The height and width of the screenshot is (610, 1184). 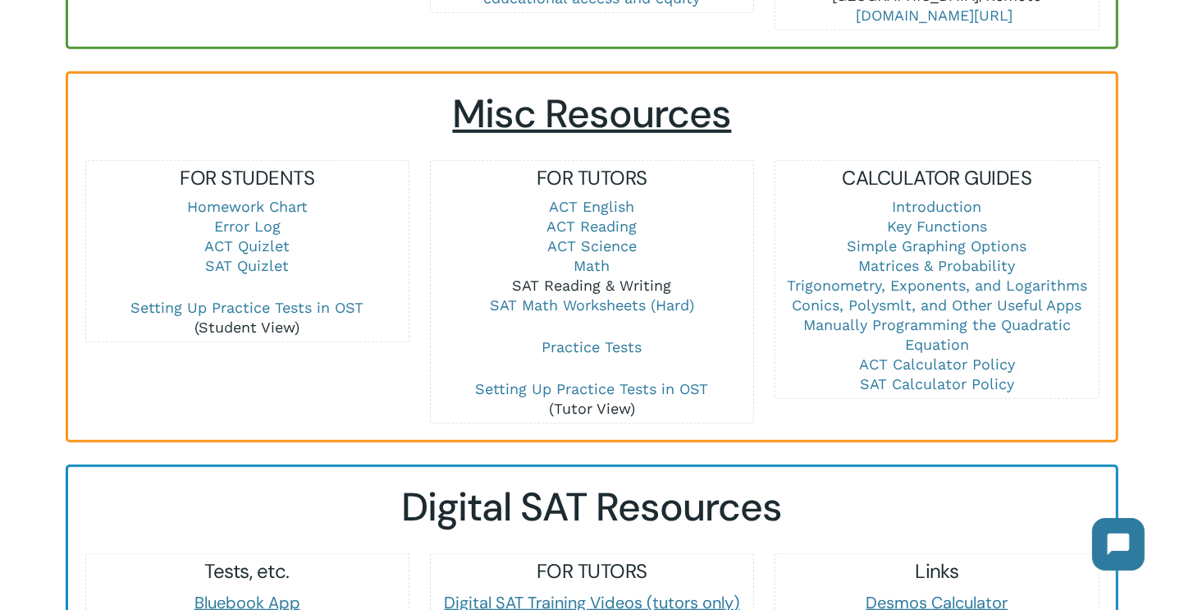 I want to click on a: ACT English, so click(x=593, y=206).